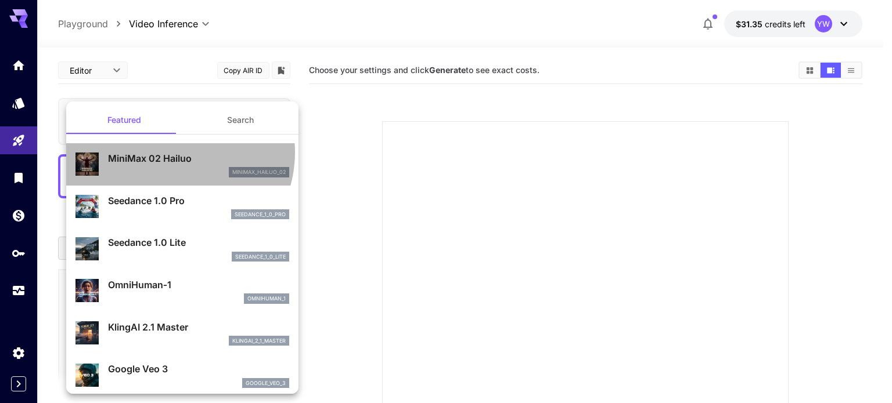 This screenshot has height=403, width=892. Describe the element at coordinates (259, 172) in the screenshot. I see `p: minimax_hailuo_02` at that location.